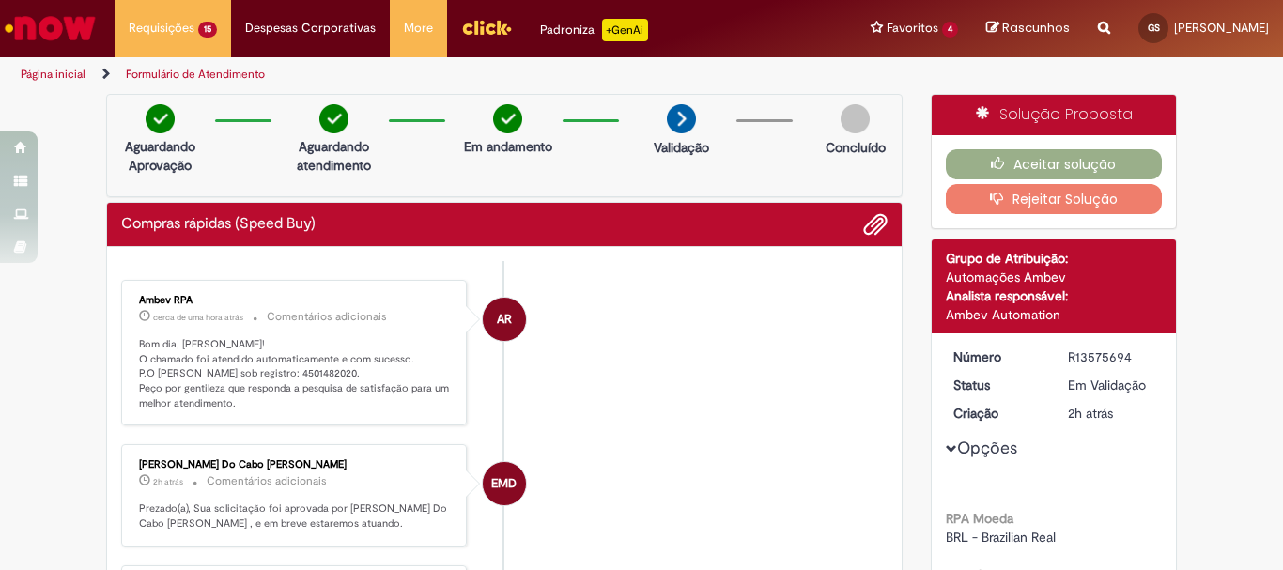  I want to click on span: Favoritos, so click(912, 28).